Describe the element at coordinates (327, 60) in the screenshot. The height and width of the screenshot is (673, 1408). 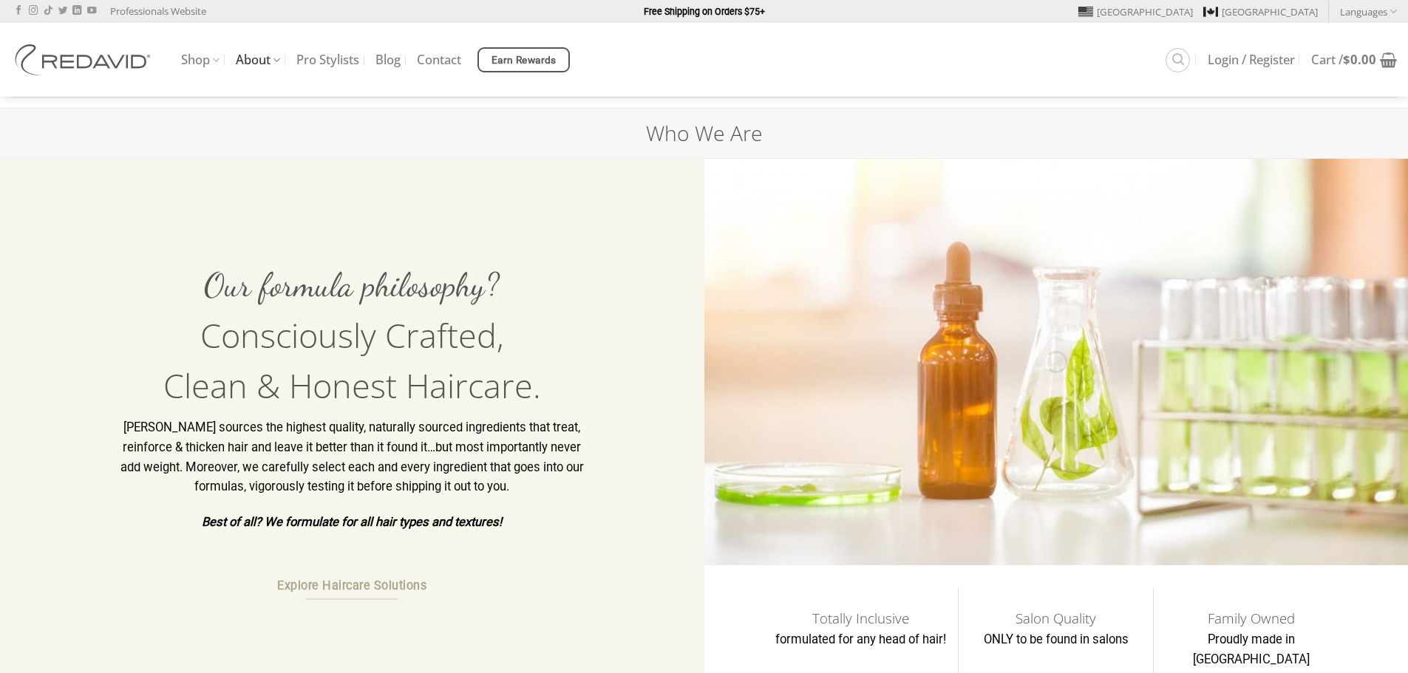
I see `a: Pro Stylists` at that location.